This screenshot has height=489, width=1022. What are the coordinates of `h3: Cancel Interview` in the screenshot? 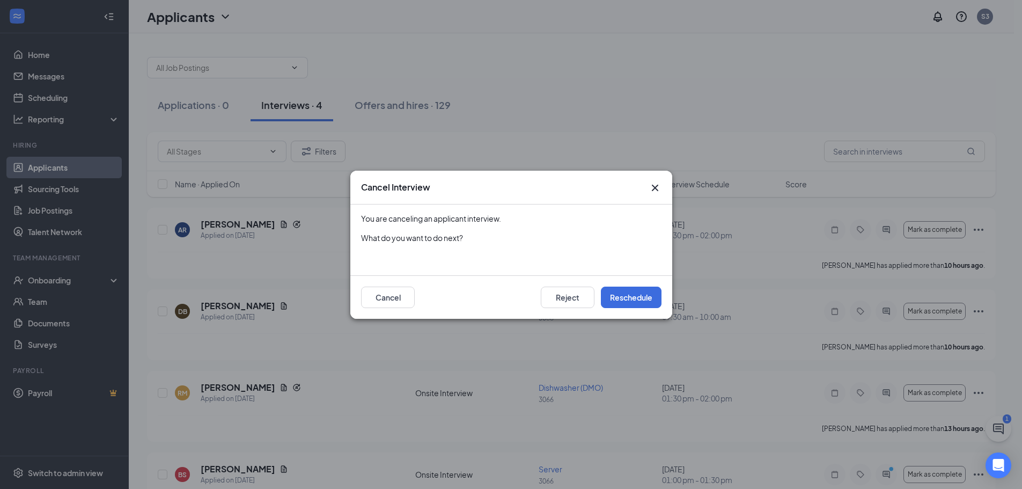 It's located at (396, 187).